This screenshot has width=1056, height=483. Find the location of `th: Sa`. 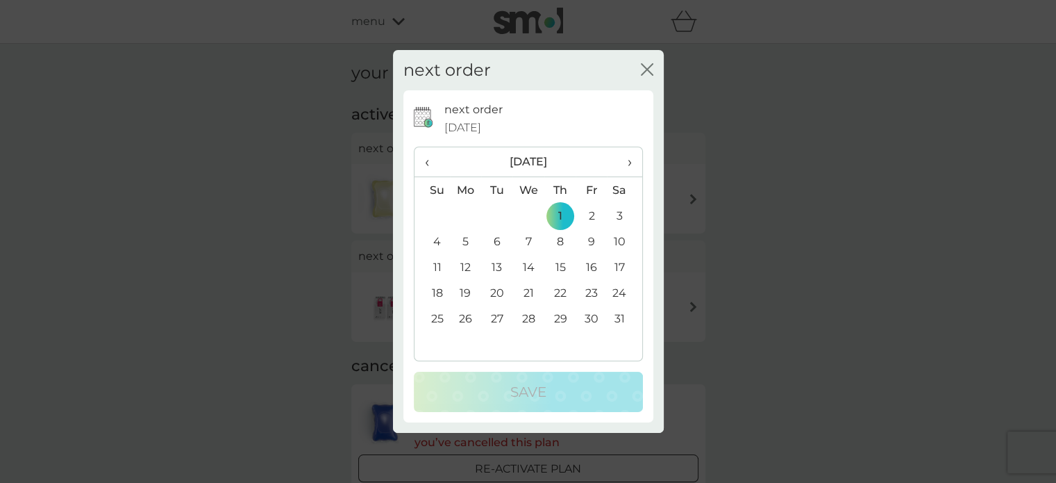

th: Sa is located at coordinates (624, 190).